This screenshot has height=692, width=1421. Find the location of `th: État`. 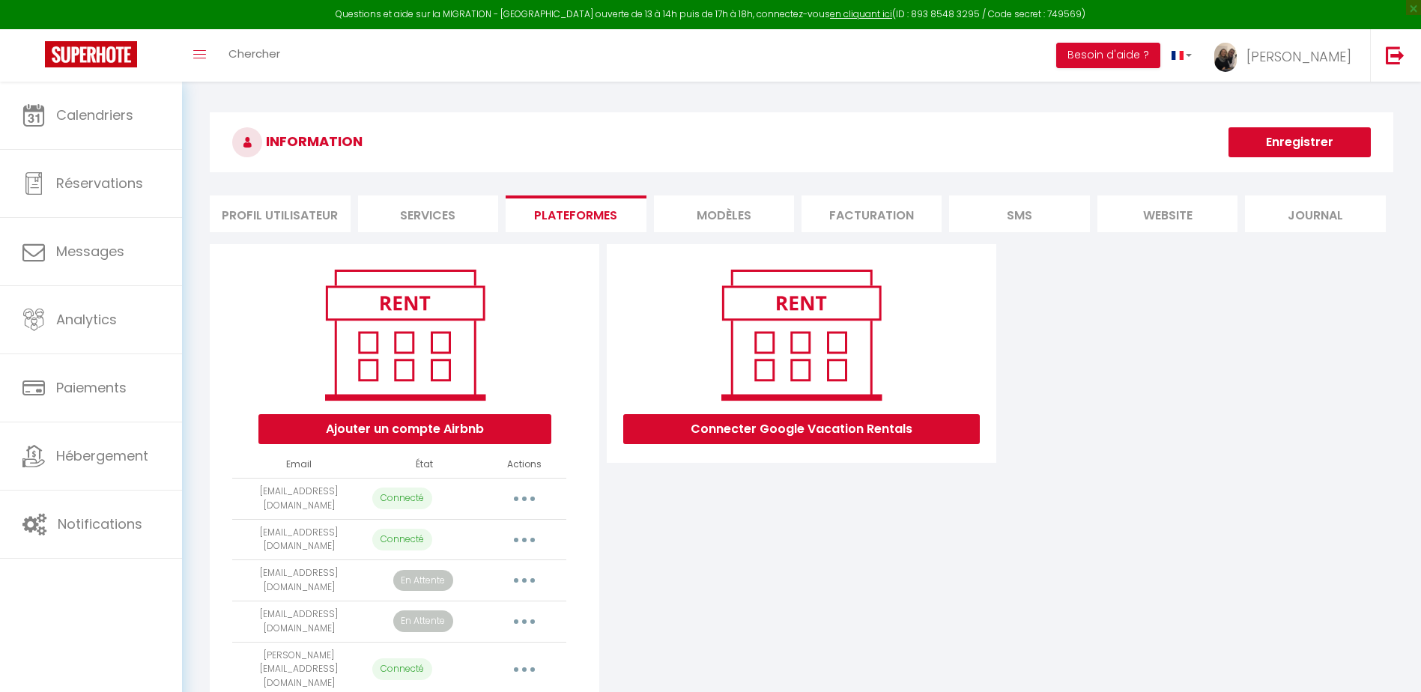

th: État is located at coordinates (425, 465).